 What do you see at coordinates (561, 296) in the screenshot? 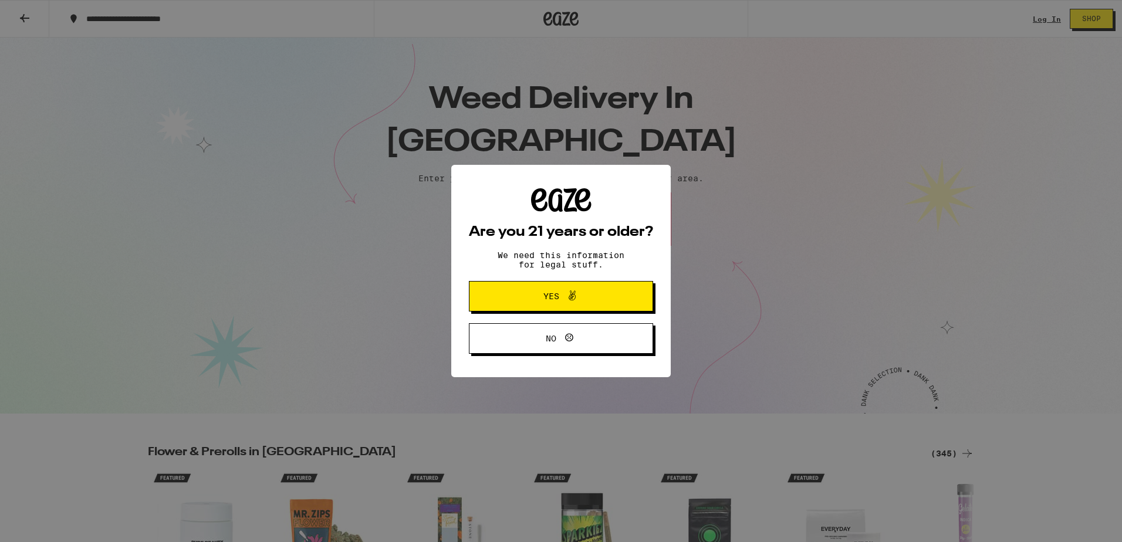
I see `button: Yes` at bounding box center [561, 296].